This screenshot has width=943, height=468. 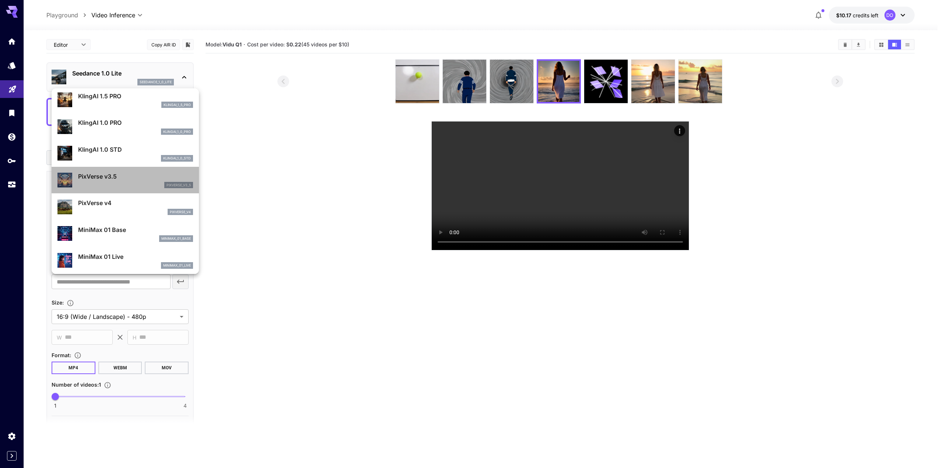 I want to click on p: KlingAI 1.0 STD, so click(x=136, y=150).